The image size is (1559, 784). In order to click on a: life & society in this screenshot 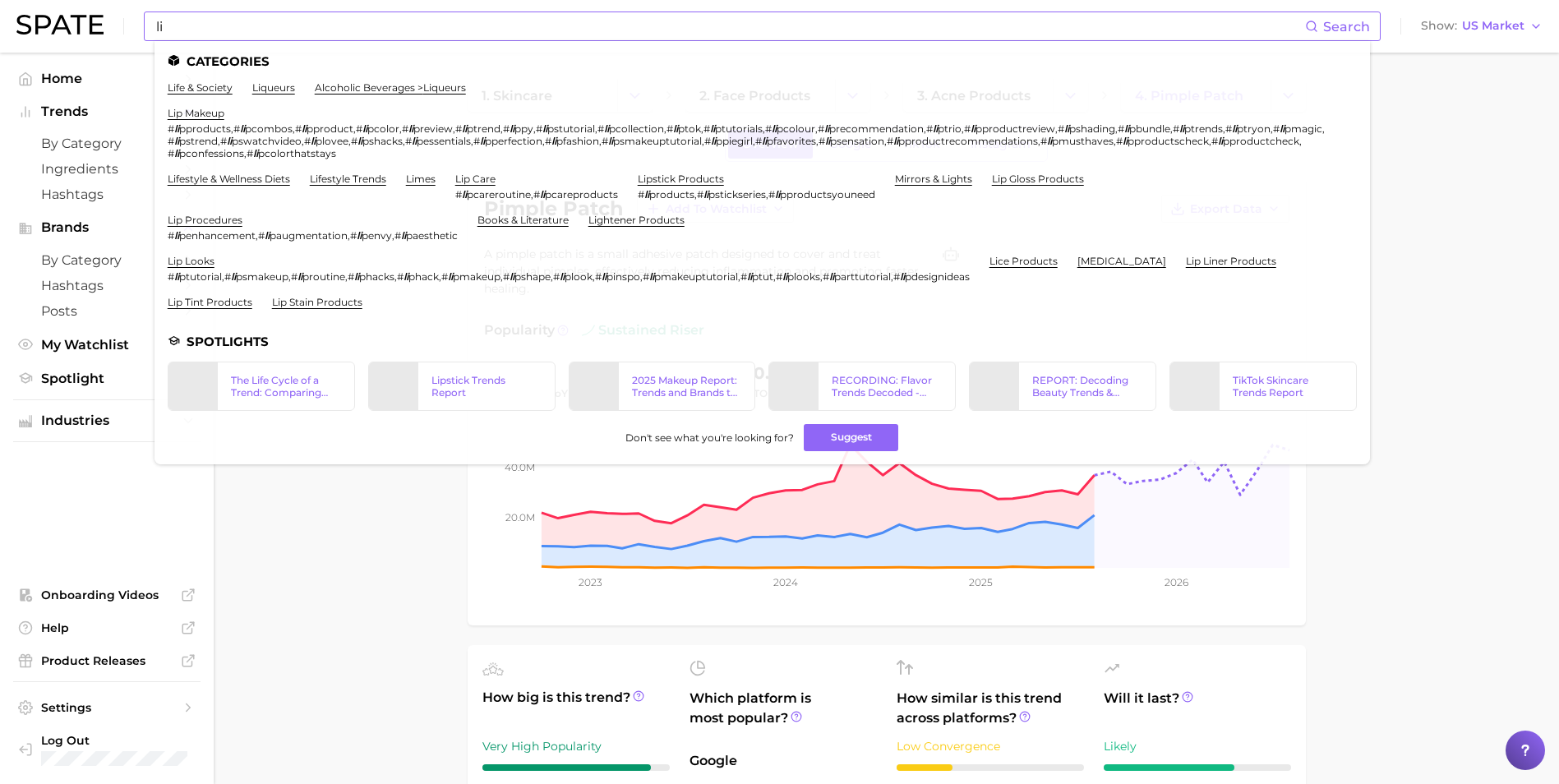, I will do `click(200, 87)`.